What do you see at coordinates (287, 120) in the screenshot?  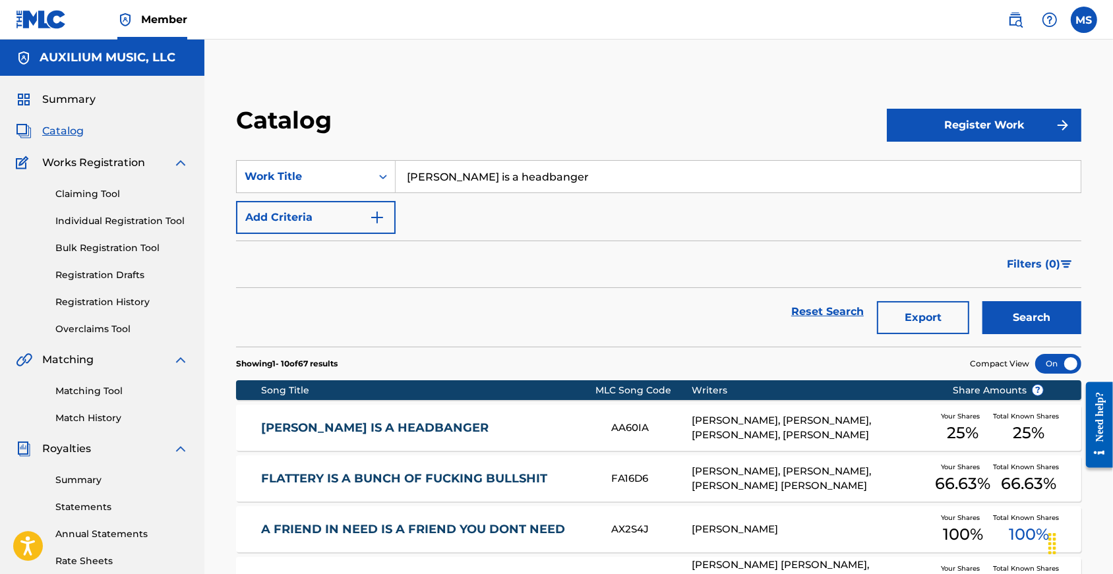 I see `h2: Catalog` at bounding box center [287, 120].